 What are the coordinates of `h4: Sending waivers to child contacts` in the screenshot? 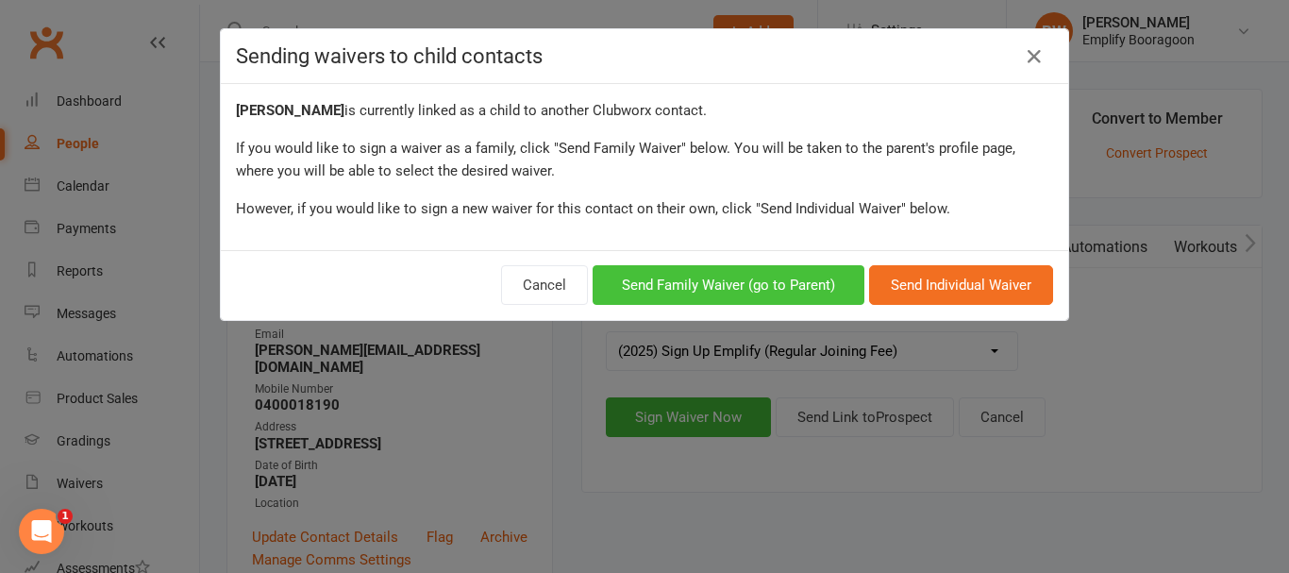 It's located at (645, 56).